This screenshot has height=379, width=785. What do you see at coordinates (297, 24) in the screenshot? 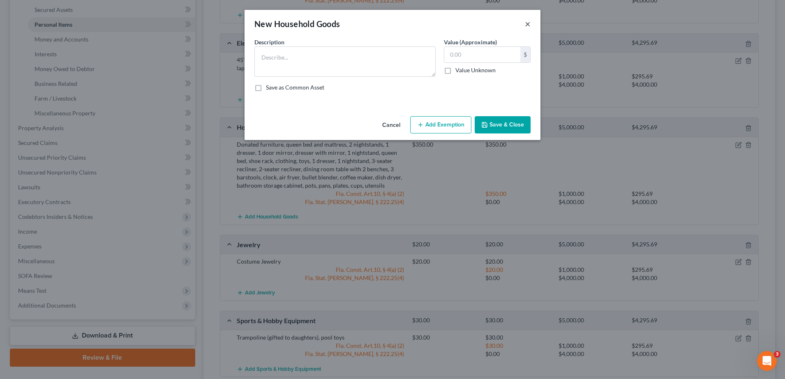
I see `div: New Household Goods` at bounding box center [297, 24].